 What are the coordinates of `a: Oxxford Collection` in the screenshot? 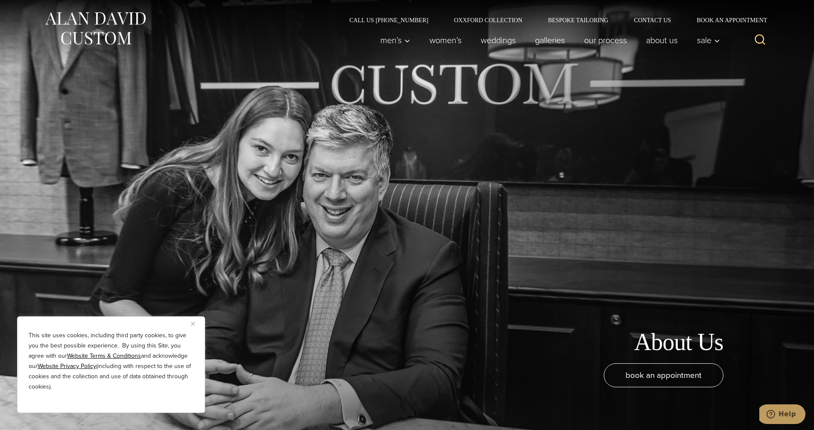 It's located at (488, 20).